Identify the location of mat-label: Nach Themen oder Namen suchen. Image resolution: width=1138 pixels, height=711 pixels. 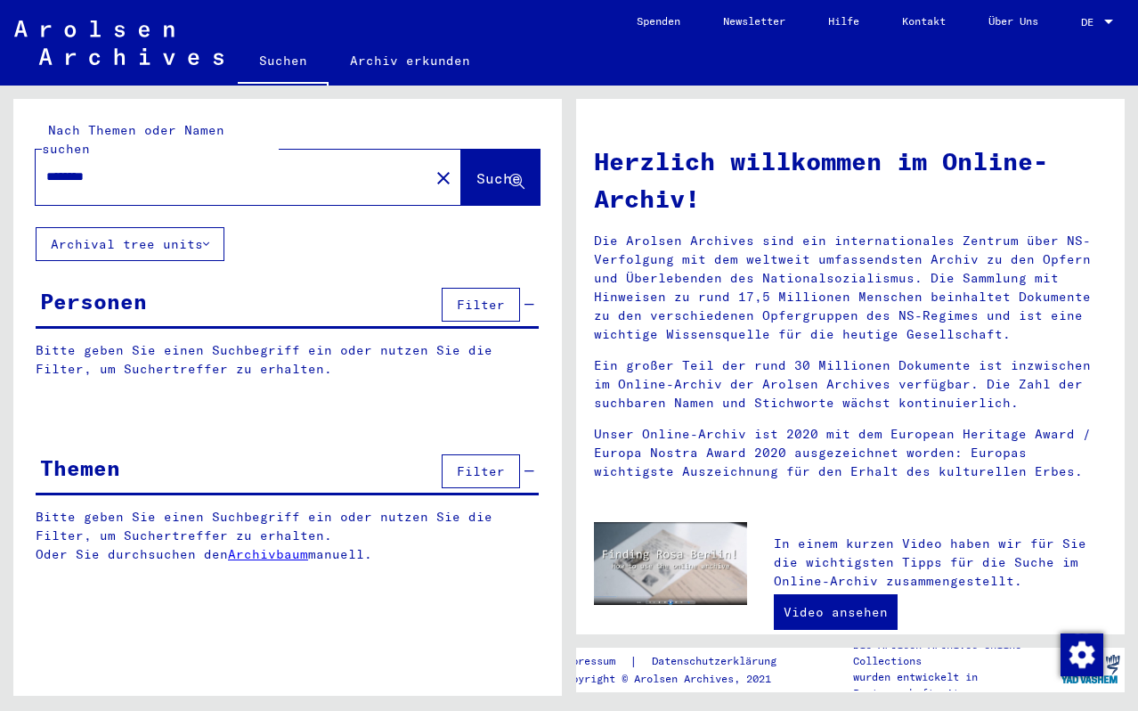
(133, 139).